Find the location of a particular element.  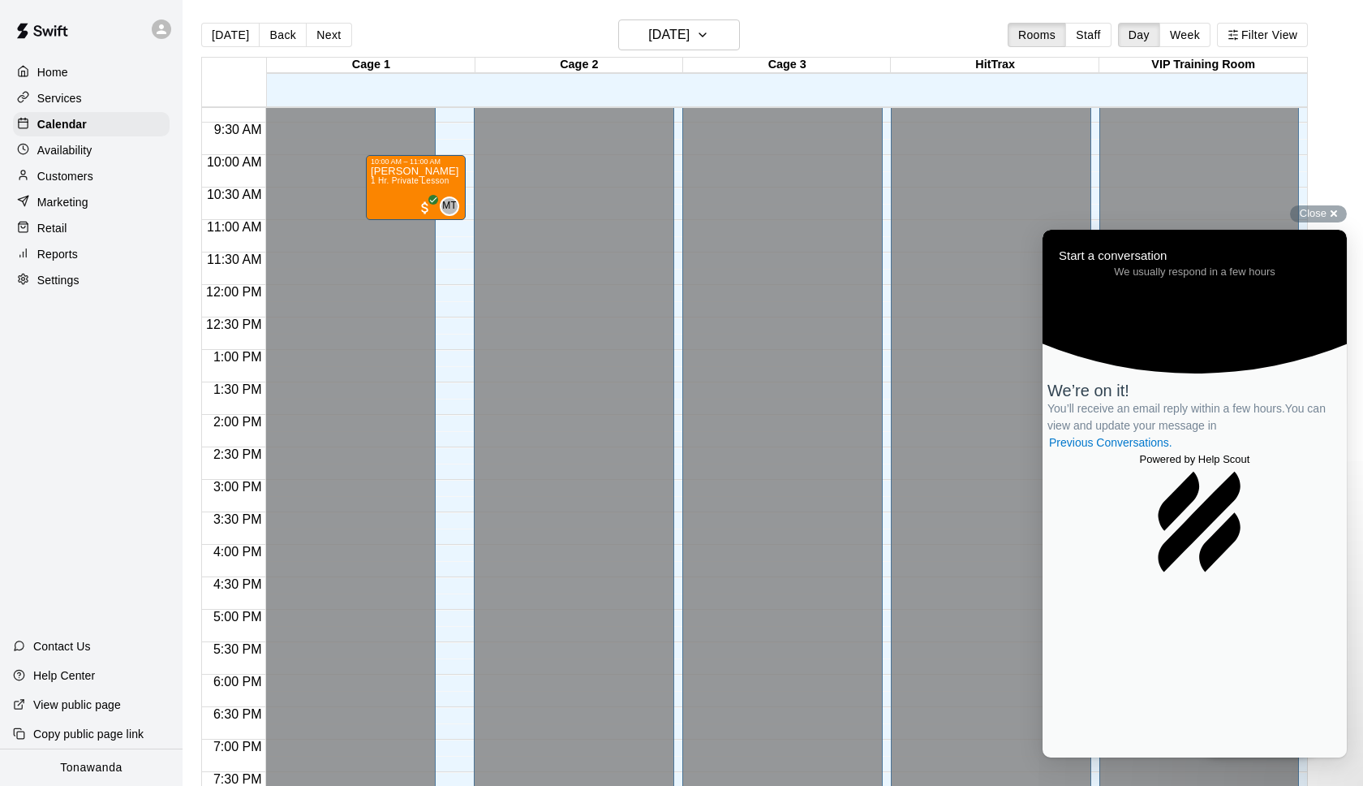

a: Marketing is located at coordinates (91, 202).